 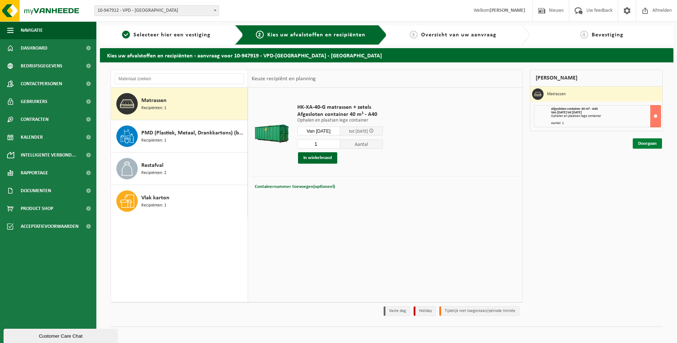 What do you see at coordinates (260, 35) in the screenshot?
I see `span: 2` at bounding box center [260, 35].